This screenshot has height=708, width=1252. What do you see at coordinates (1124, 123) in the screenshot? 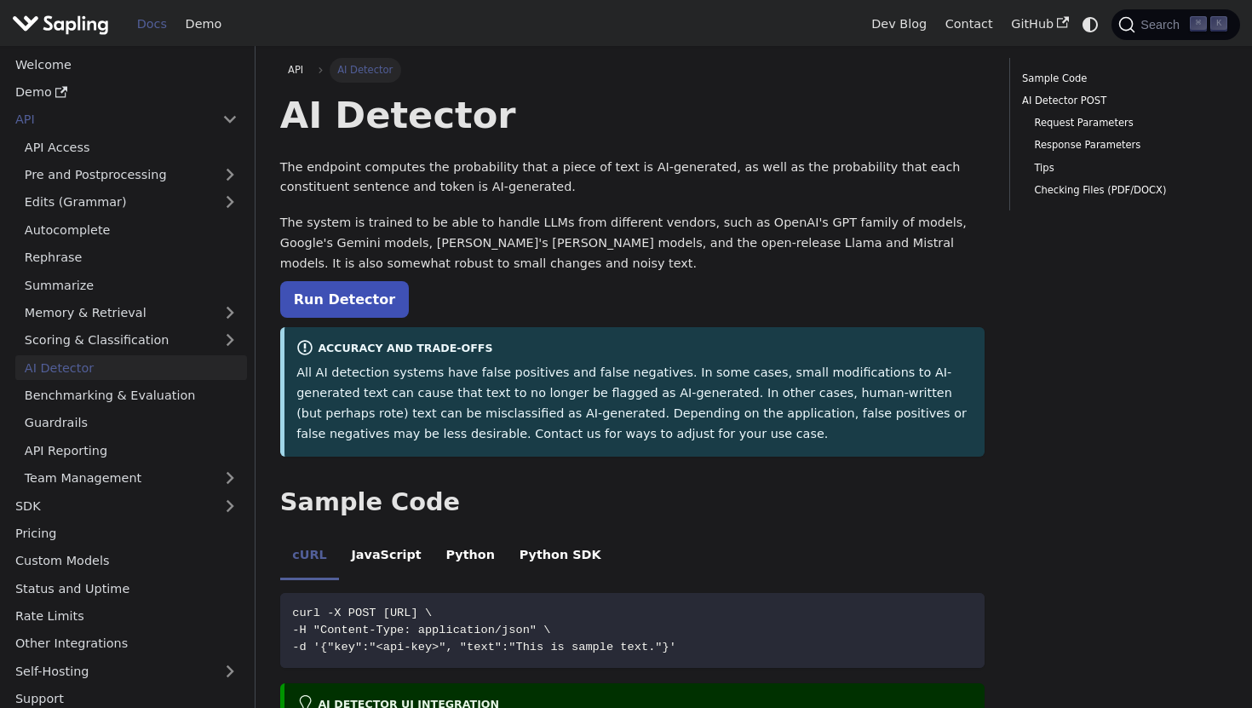
I see `a: Request Parameters` at bounding box center [1124, 123].